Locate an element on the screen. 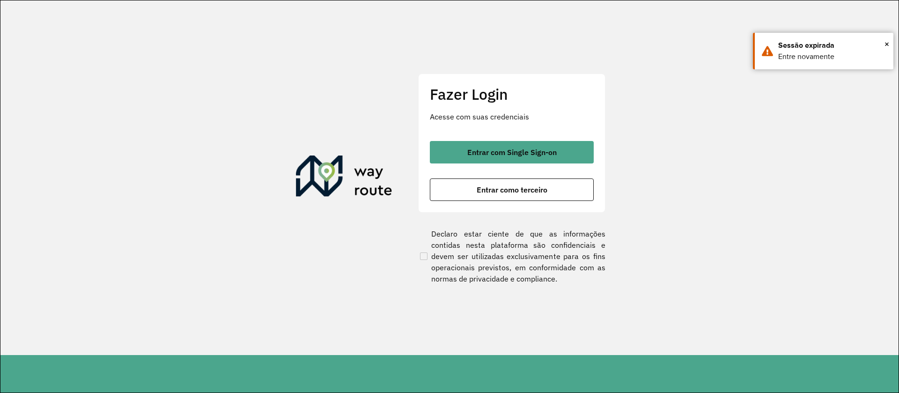 The image size is (899, 393). h2: Fazer Login is located at coordinates (512, 94).